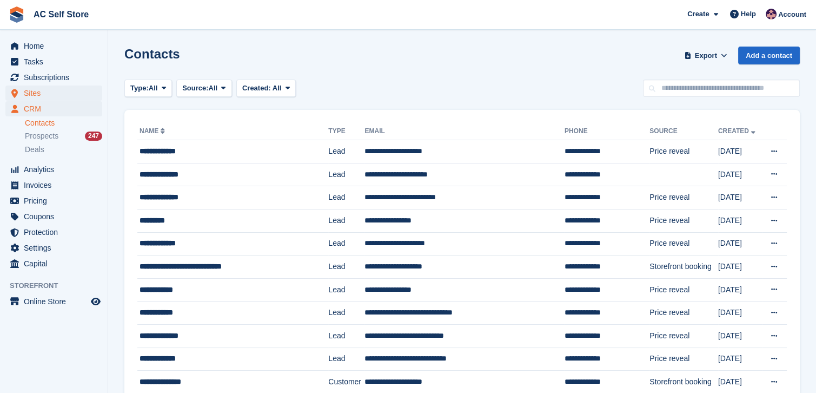  I want to click on span: Storefront, so click(58, 286).